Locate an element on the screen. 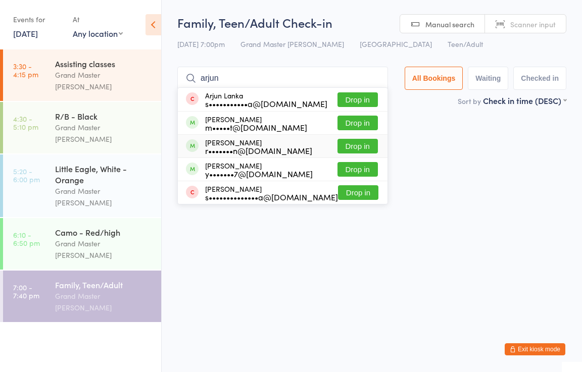 The height and width of the screenshot is (372, 582). div: Check in time (DESC) is located at coordinates (525, 101).